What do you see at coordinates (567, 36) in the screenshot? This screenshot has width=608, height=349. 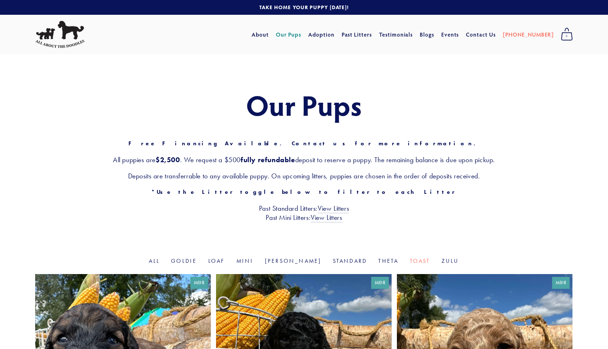 I see `span: 0` at bounding box center [567, 36].